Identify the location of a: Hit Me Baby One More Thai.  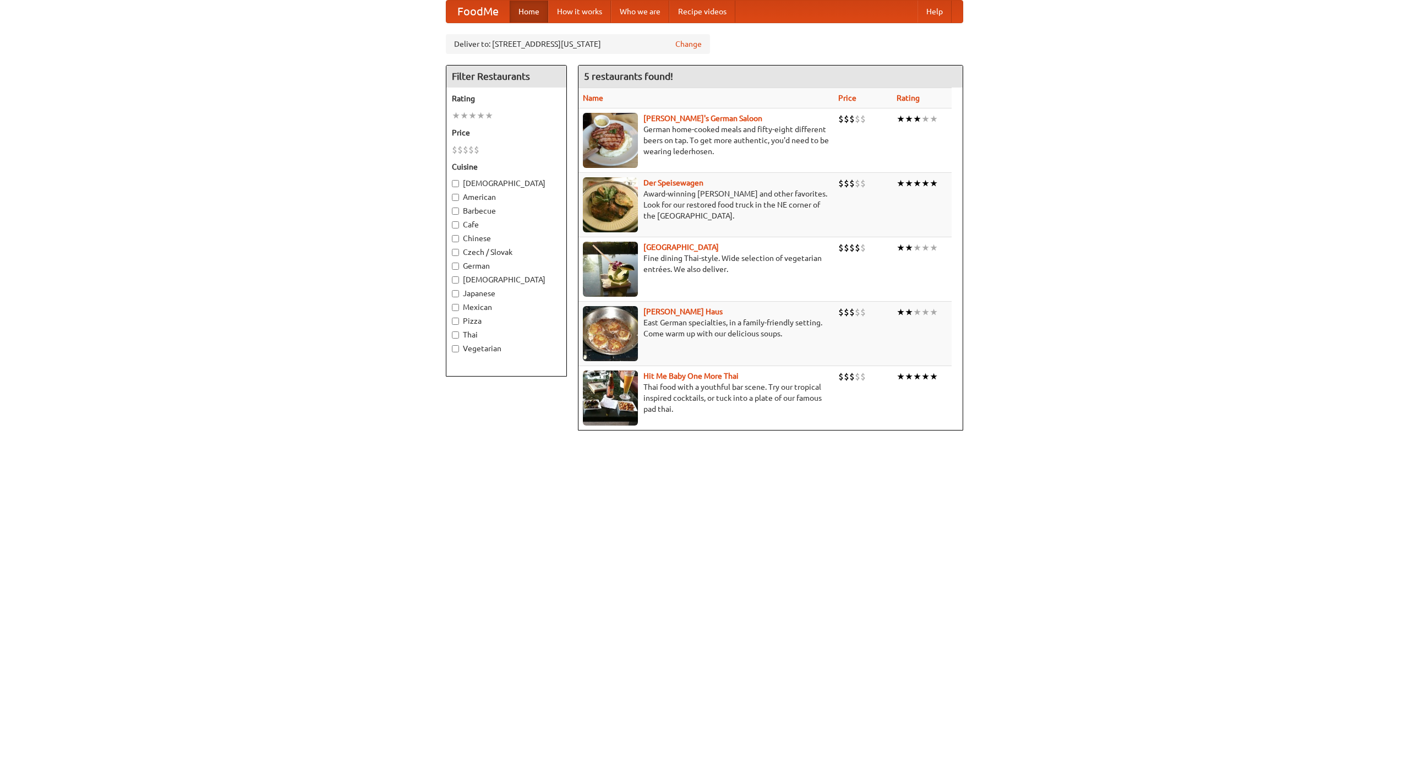
(691, 376).